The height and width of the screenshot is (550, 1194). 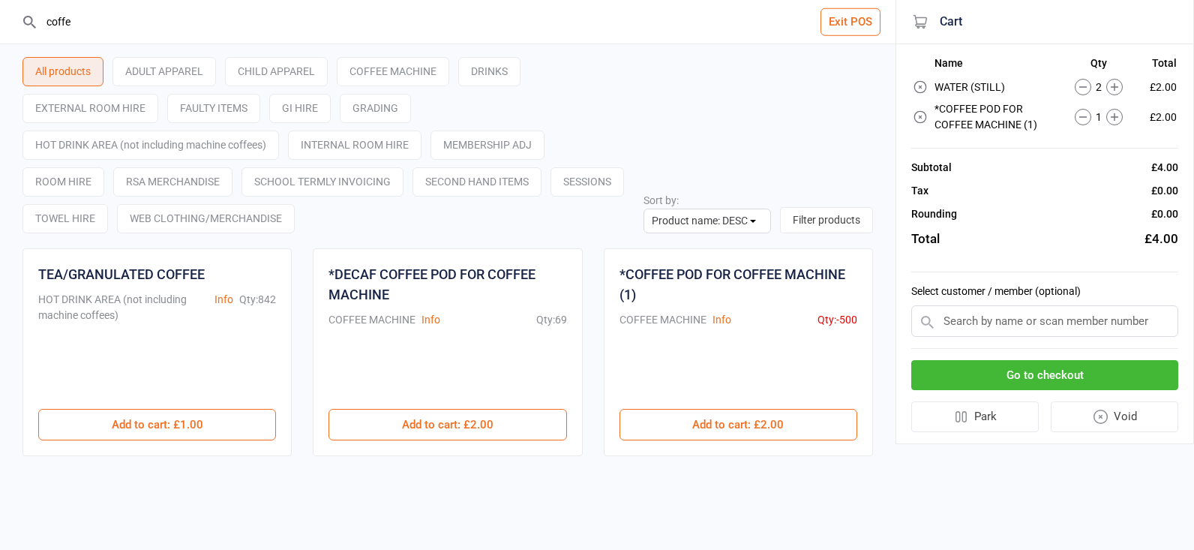 What do you see at coordinates (587, 181) in the screenshot?
I see `div: SESSIONS` at bounding box center [587, 181].